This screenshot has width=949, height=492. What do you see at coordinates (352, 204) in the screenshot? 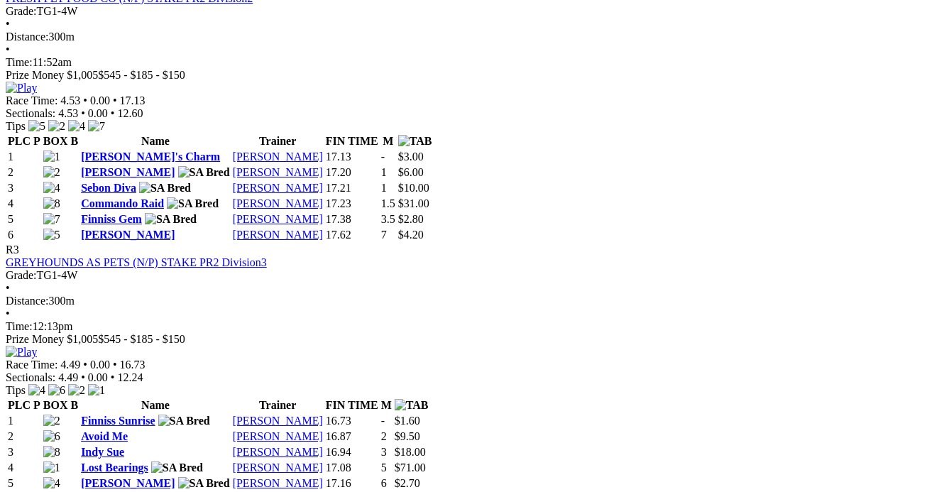
I see `td: 17.23` at bounding box center [352, 204].